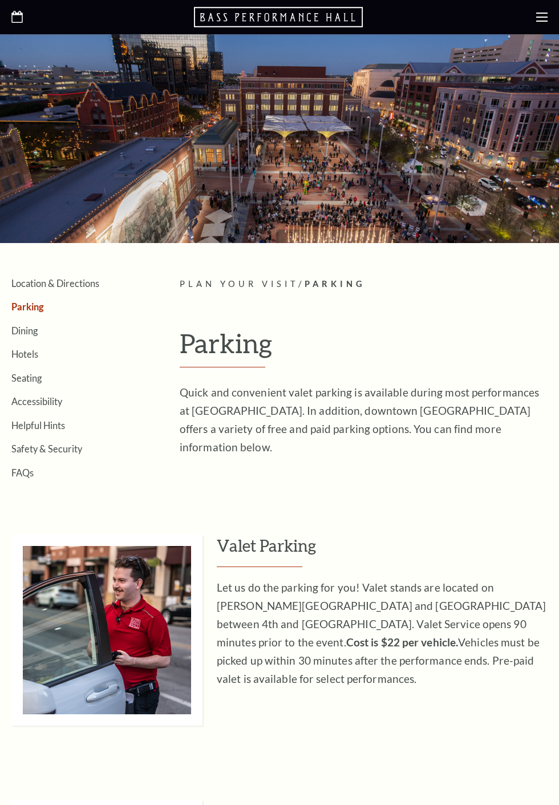 The image size is (559, 805). What do you see at coordinates (25, 354) in the screenshot?
I see `a: Hotels` at bounding box center [25, 354].